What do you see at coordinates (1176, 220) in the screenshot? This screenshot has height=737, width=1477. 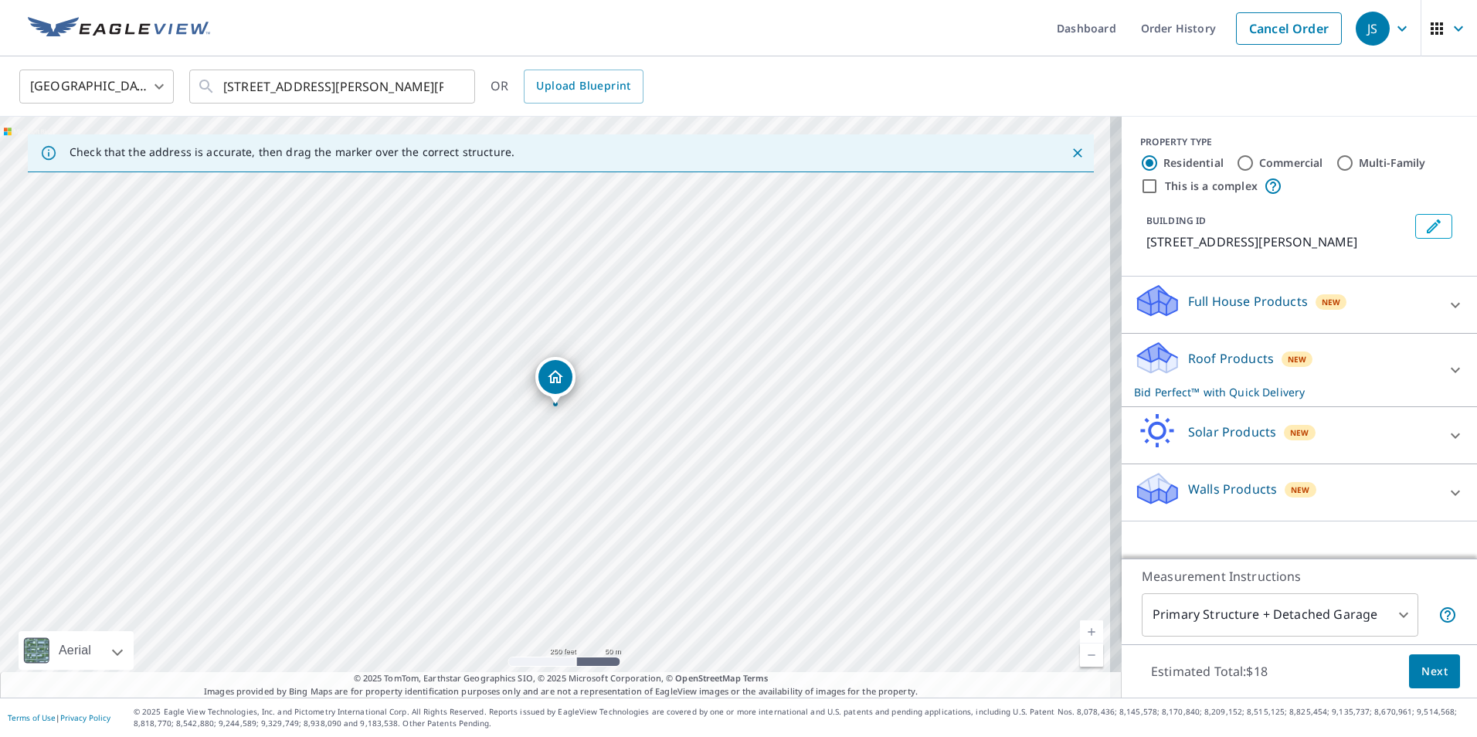 I see `p: BUILDING ID` at bounding box center [1176, 220].